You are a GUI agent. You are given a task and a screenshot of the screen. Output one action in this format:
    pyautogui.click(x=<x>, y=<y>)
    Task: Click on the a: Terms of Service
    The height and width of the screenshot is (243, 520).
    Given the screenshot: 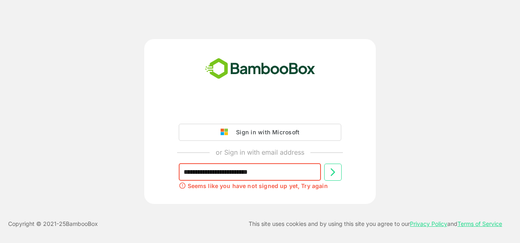 What is the action you would take?
    pyautogui.click(x=480, y=223)
    